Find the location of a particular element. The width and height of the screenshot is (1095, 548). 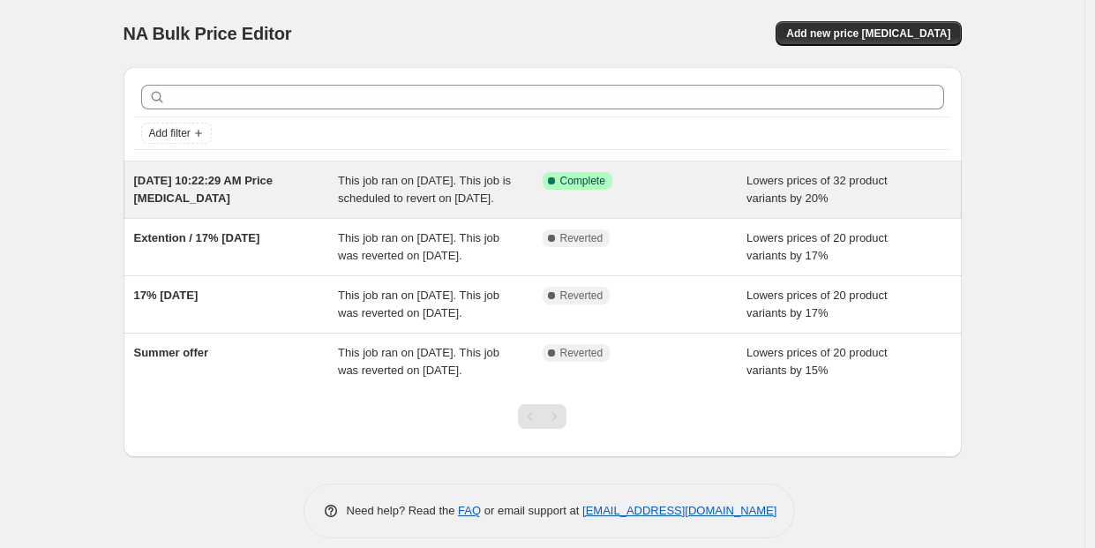

nav: Pagination is located at coordinates (542, 416).